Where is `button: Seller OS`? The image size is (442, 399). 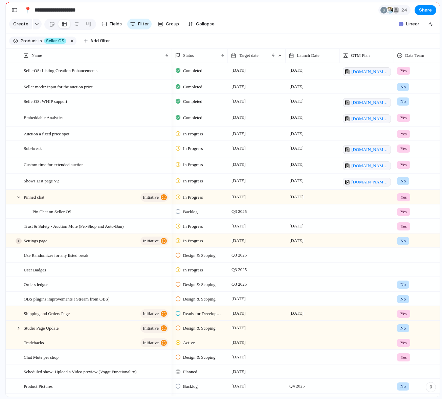
button: Seller OS is located at coordinates (55, 41).